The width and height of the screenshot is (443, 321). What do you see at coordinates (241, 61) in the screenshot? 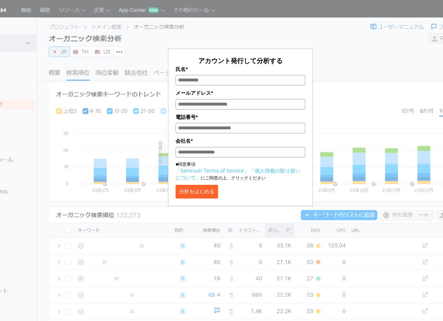
I see `span: アカウント発行して分析する` at bounding box center [241, 61].